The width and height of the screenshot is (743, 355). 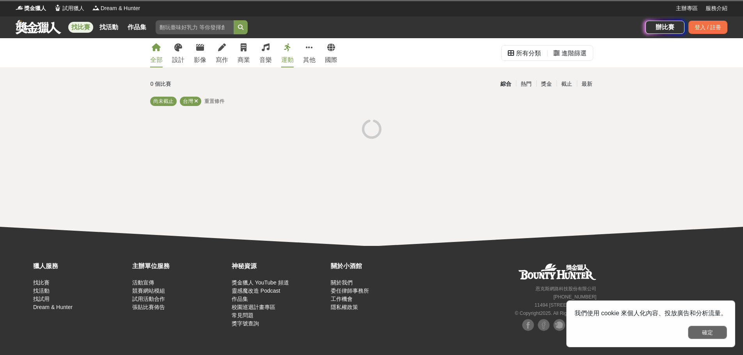 What do you see at coordinates (143, 283) in the screenshot?
I see `a: 活動宣傳` at bounding box center [143, 283].